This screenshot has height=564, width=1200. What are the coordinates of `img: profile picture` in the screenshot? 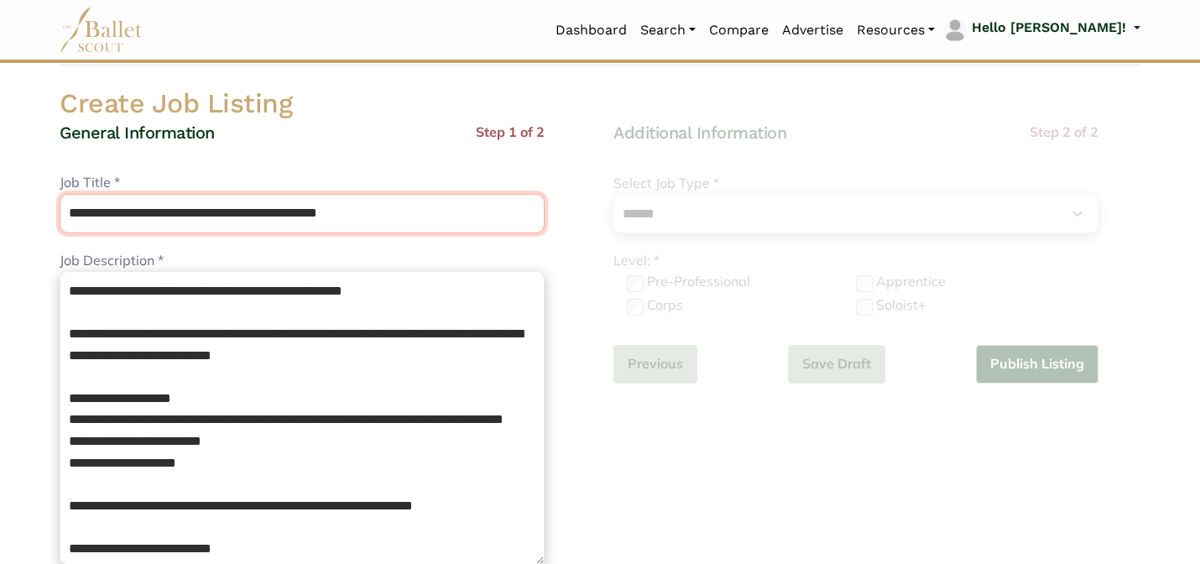 It's located at (955, 30).